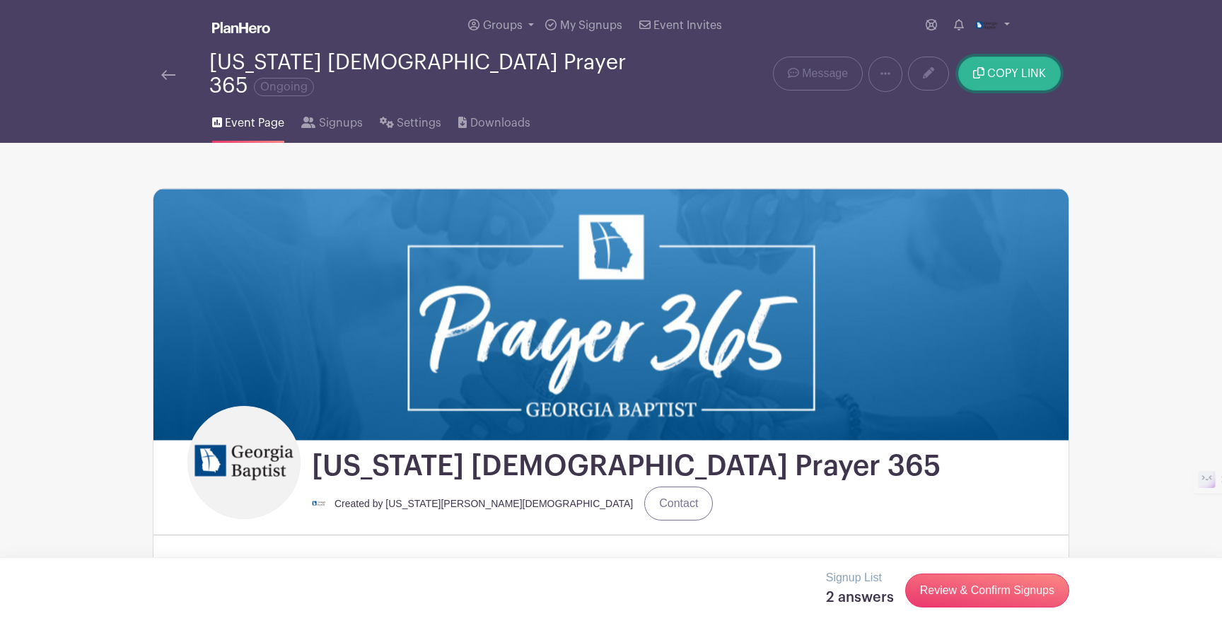  Describe the element at coordinates (611, 314) in the screenshot. I see `img: Prayer%20365_930x255.jpg` at that location.